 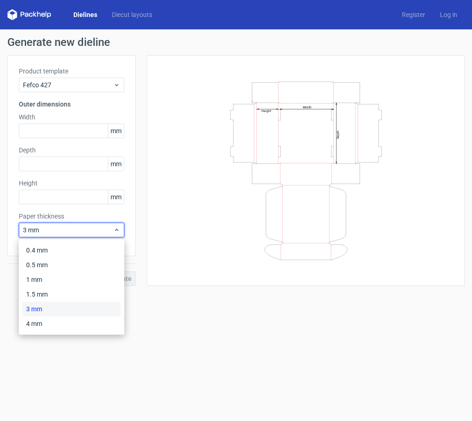 What do you see at coordinates (72, 294) in the screenshot?
I see `div: 1.5 mm` at bounding box center [72, 294].